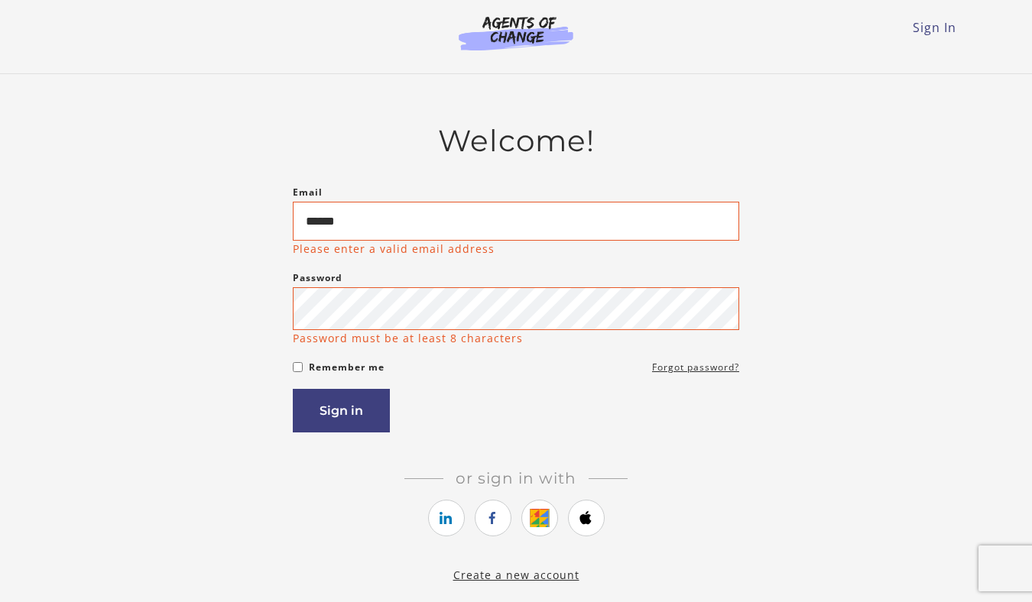 The image size is (1032, 602). Describe the element at coordinates (696, 368) in the screenshot. I see `a: Forgot password?` at that location.